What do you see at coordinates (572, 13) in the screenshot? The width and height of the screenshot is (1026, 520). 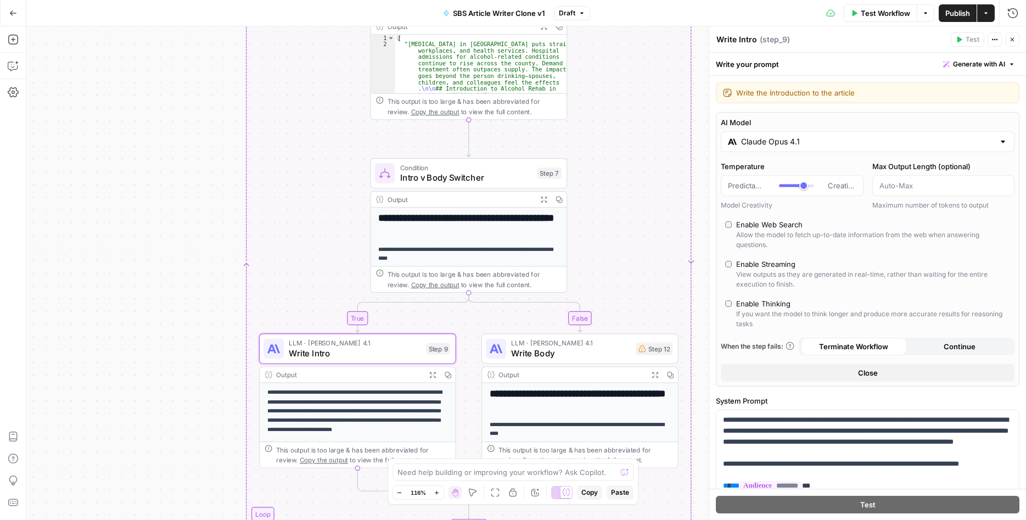 I see `button: Draft` at bounding box center [572, 13].